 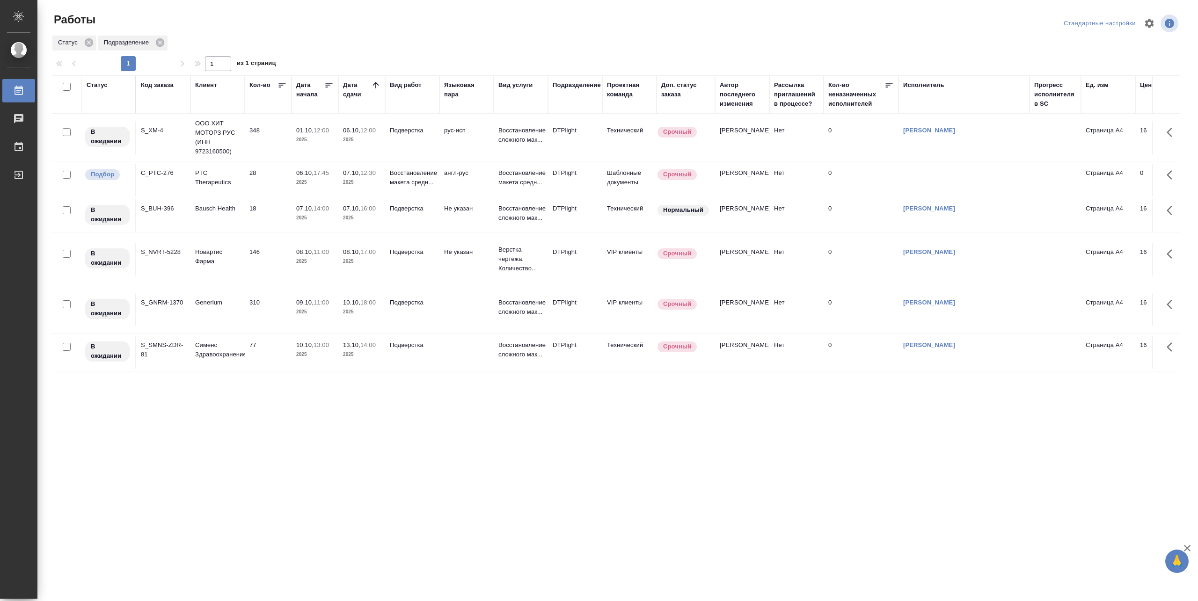 What do you see at coordinates (102, 175) in the screenshot?
I see `p: Подбор` at bounding box center [102, 175].